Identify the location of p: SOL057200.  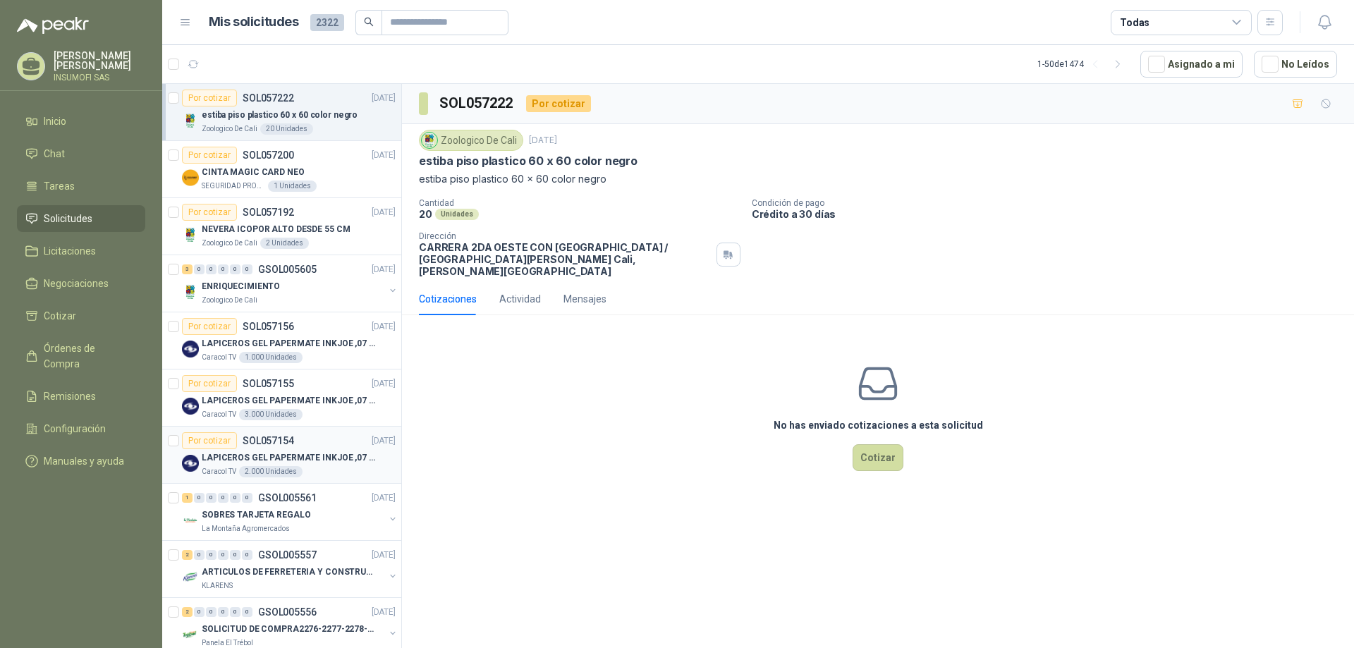
(268, 155).